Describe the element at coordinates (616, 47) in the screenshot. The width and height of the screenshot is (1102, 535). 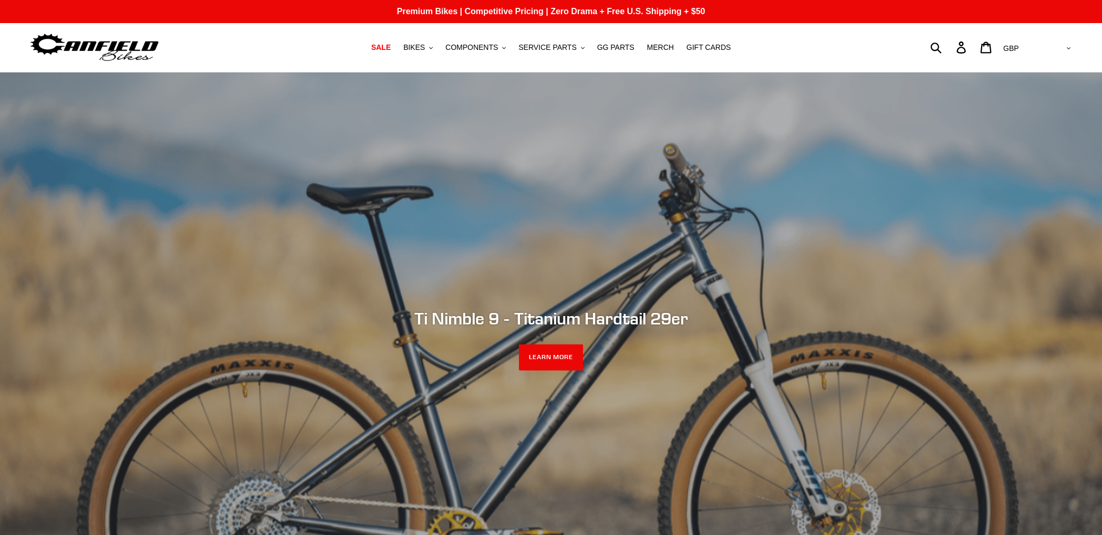
I see `span: GG PARTS` at that location.